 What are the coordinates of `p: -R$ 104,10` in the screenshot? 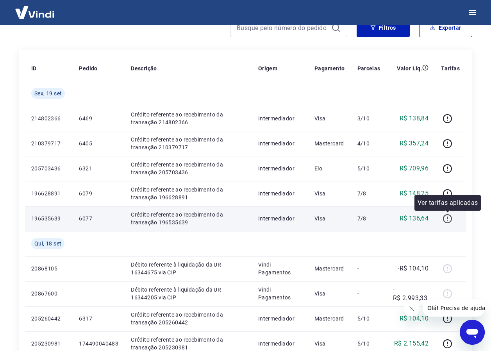 It's located at (413, 268).